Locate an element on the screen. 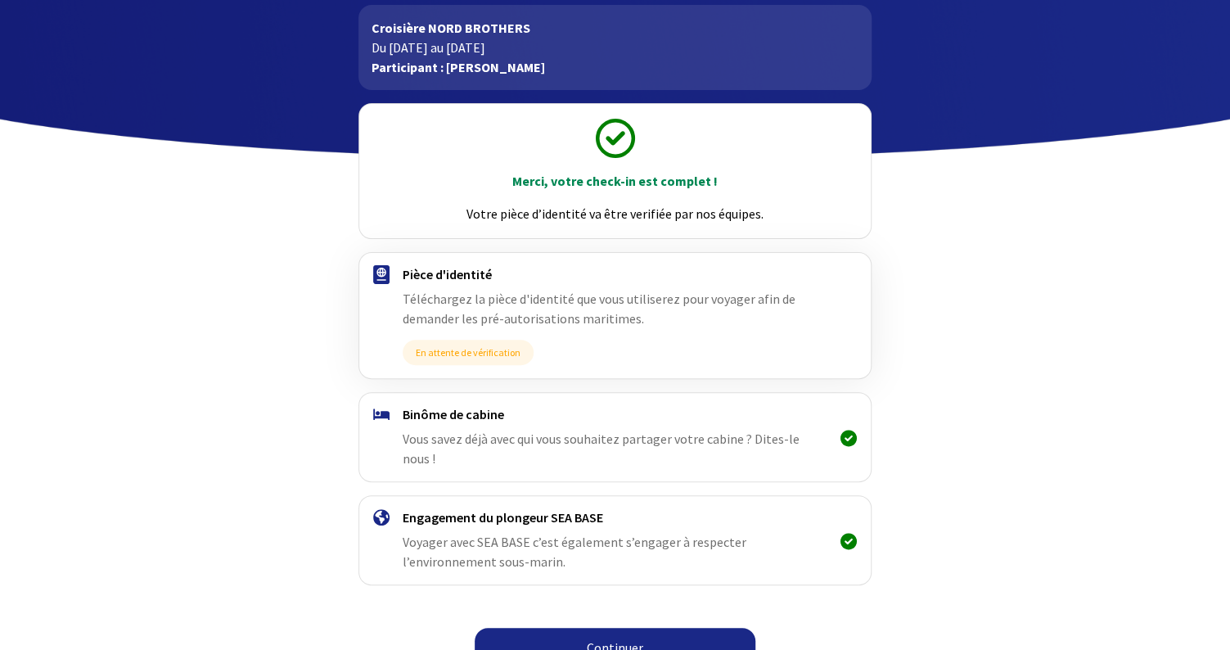 This screenshot has height=650, width=1230. p: Merci, votre check-in est complet ! is located at coordinates (614, 181).